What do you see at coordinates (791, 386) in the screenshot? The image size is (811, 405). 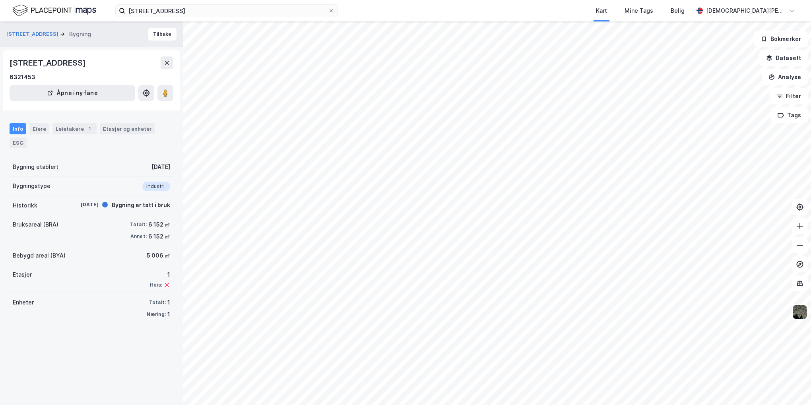 I see `div: Chat Widget` at bounding box center [791, 386].